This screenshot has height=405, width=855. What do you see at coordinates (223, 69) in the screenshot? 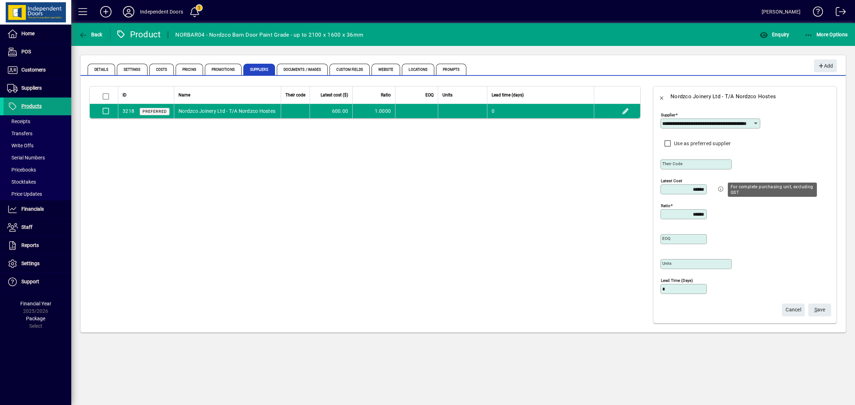
I see `span: Promotions` at bounding box center [223, 69].